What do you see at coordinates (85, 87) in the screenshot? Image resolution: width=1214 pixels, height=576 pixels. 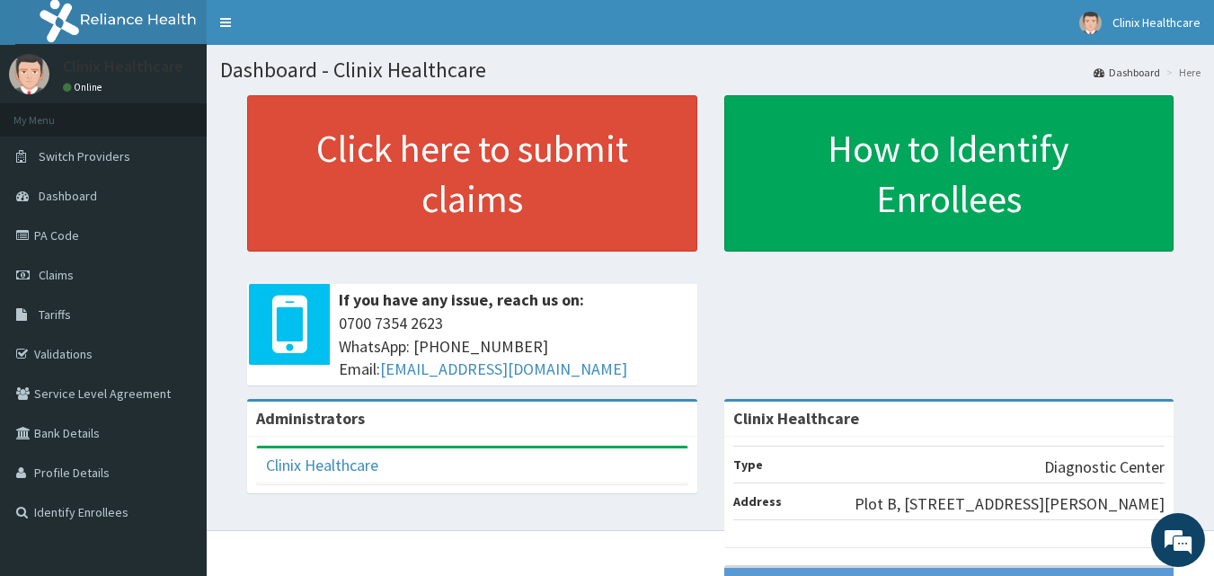 I see `a: Online` at bounding box center [85, 87].